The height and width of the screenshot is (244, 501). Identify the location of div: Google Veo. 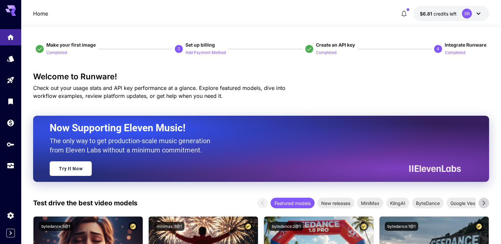
(462, 203).